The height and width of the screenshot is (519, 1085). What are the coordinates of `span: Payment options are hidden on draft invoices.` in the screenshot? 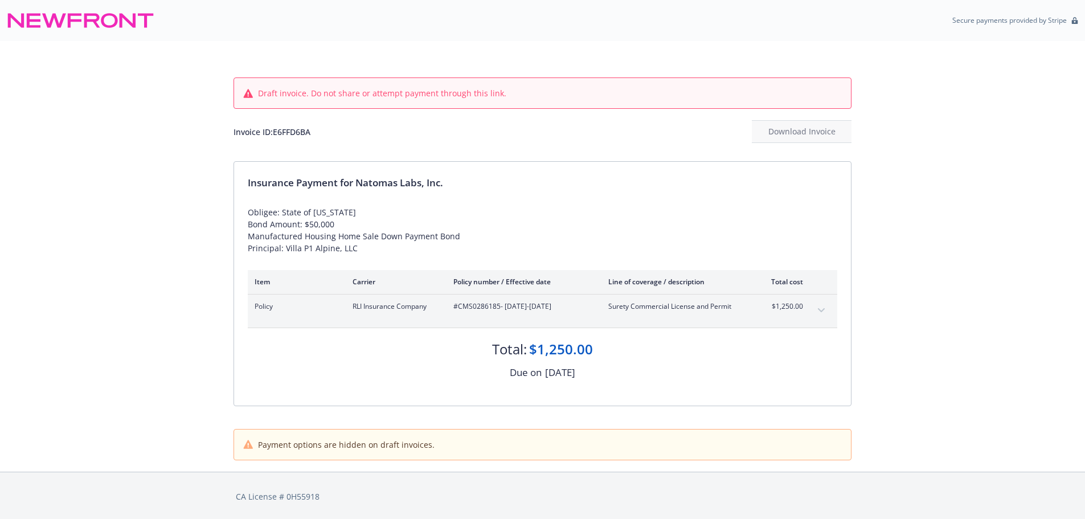 It's located at (346, 444).